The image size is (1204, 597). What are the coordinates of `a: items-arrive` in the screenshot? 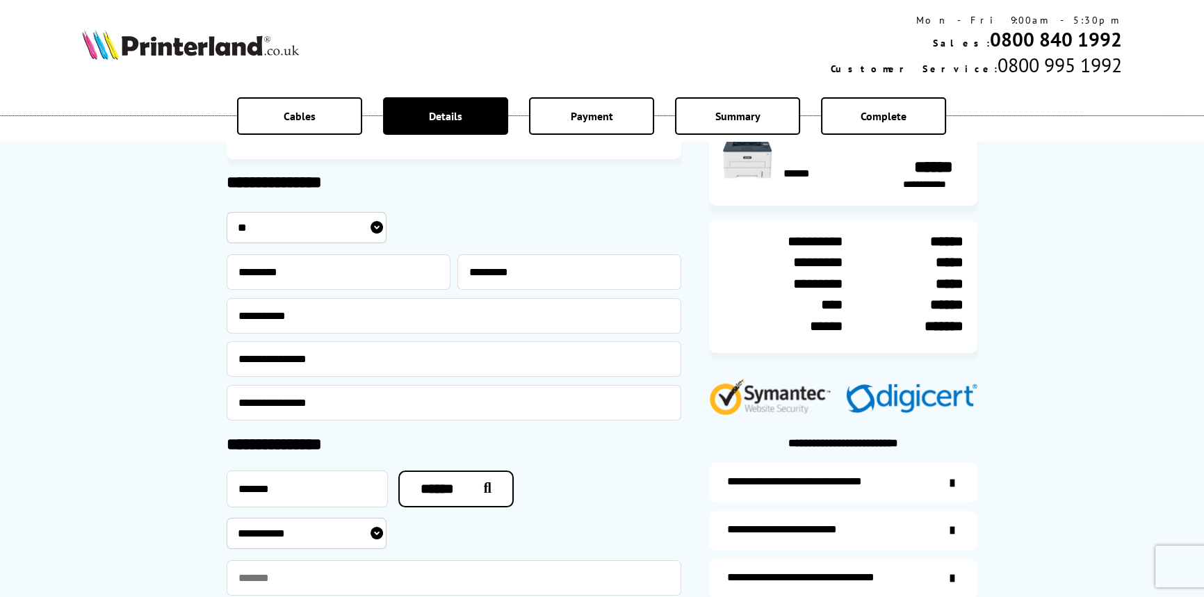 It's located at (843, 530).